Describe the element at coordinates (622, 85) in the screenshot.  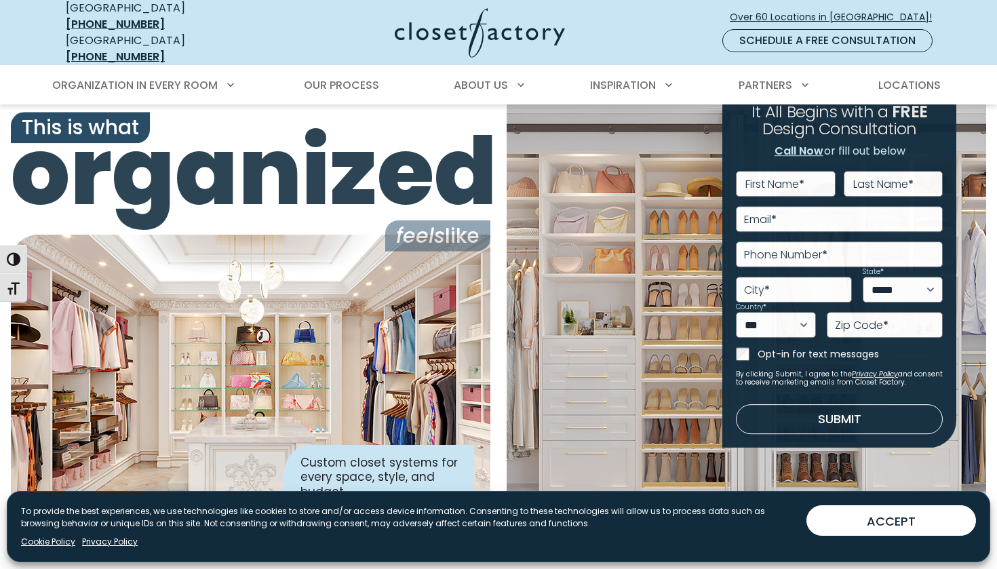
I see `span: Inspiration` at that location.